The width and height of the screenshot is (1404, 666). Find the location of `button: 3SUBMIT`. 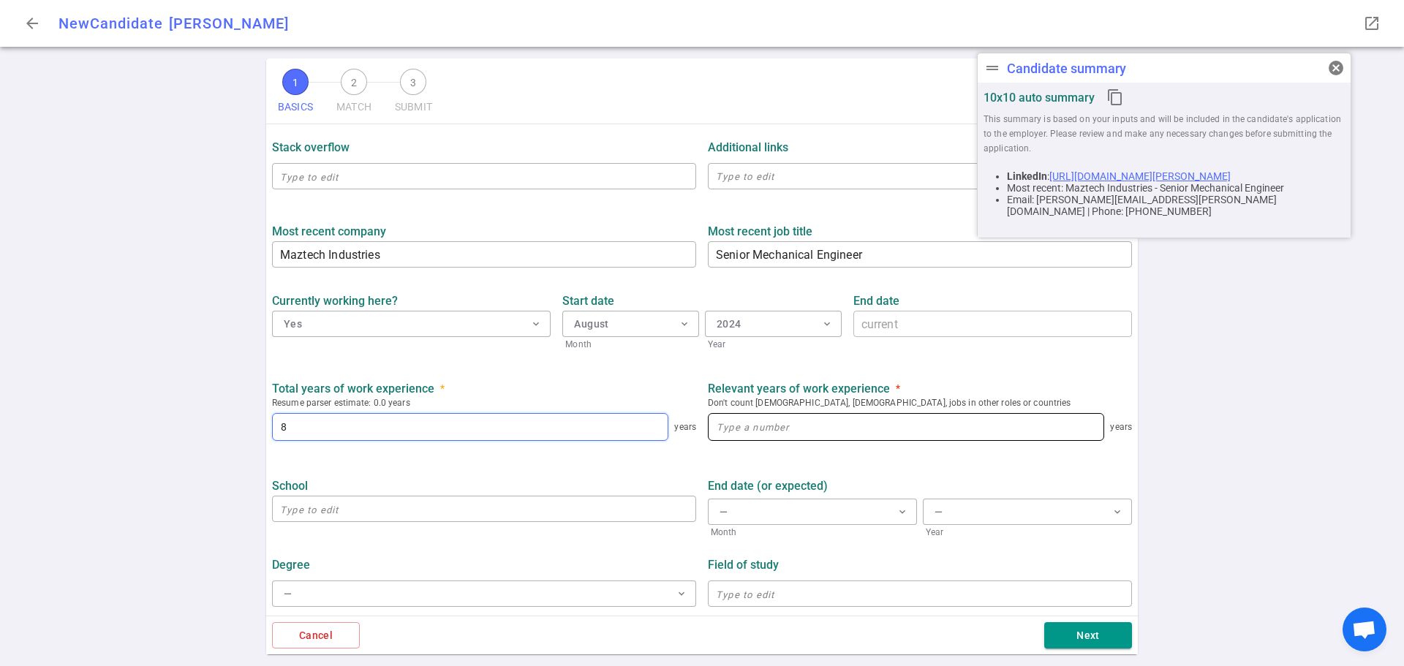

button: 3SUBMIT is located at coordinates (413, 94).